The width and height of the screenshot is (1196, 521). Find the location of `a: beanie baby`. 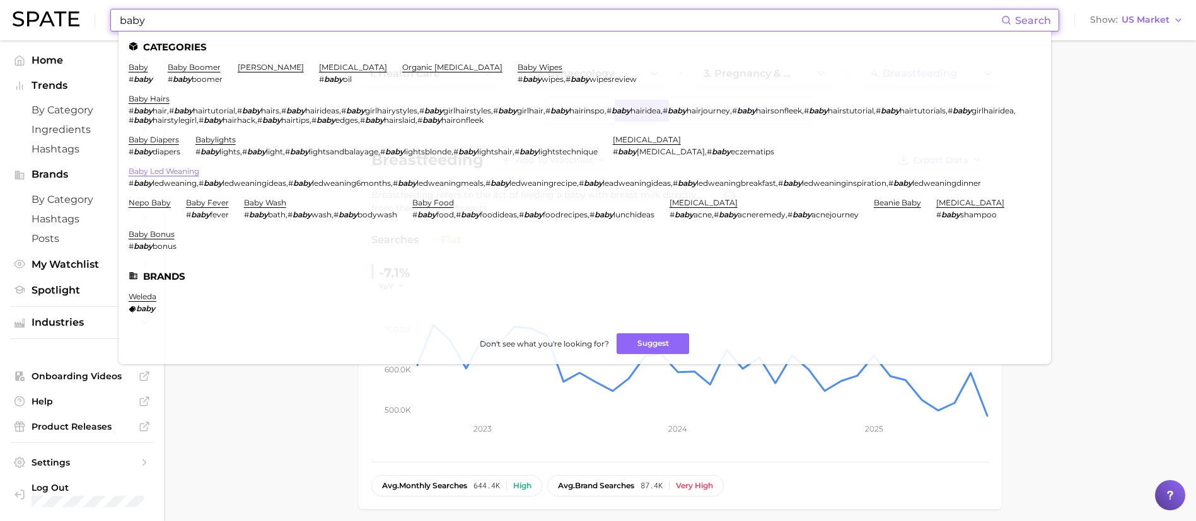

a: beanie baby is located at coordinates (897, 202).